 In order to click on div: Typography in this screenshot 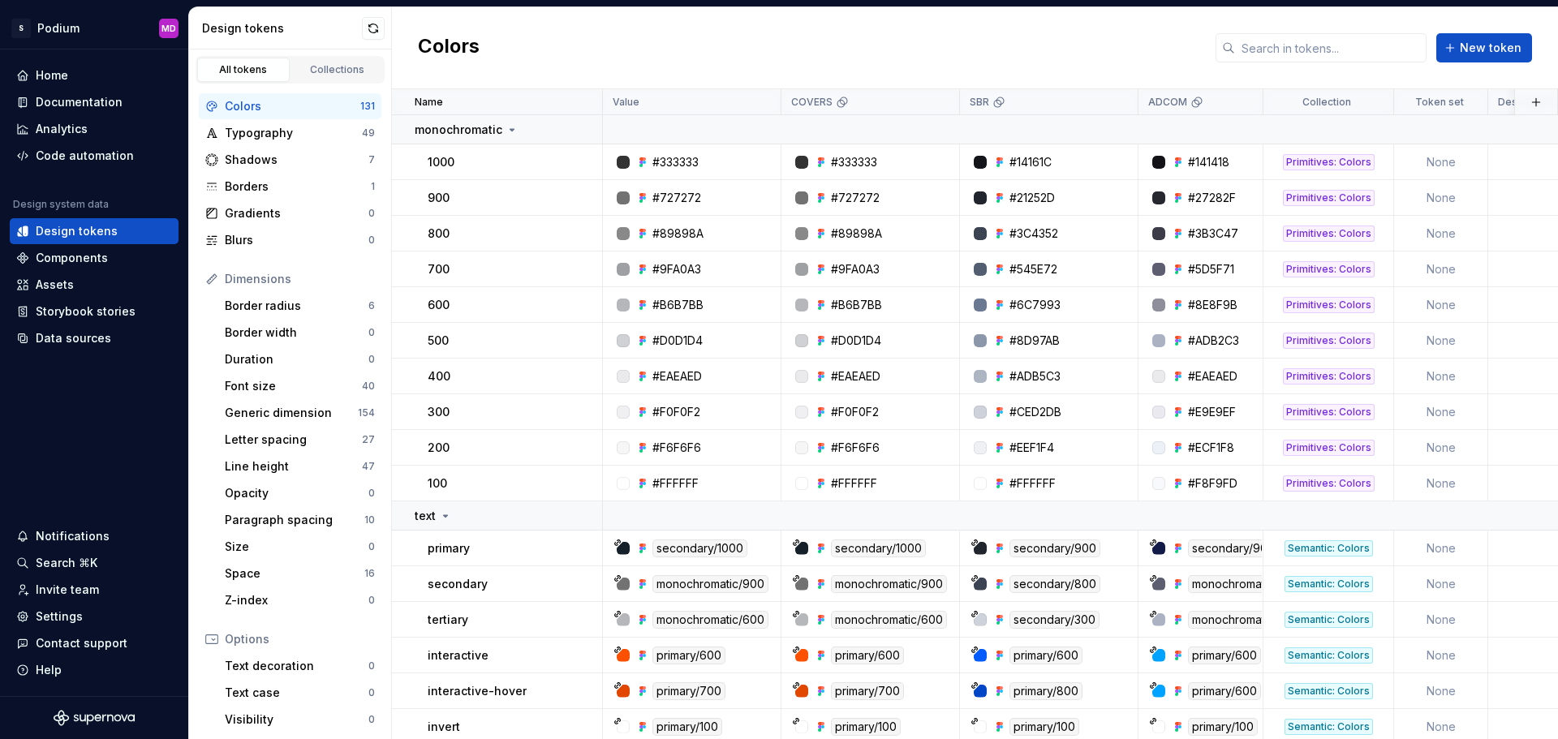, I will do `click(293, 133)`.